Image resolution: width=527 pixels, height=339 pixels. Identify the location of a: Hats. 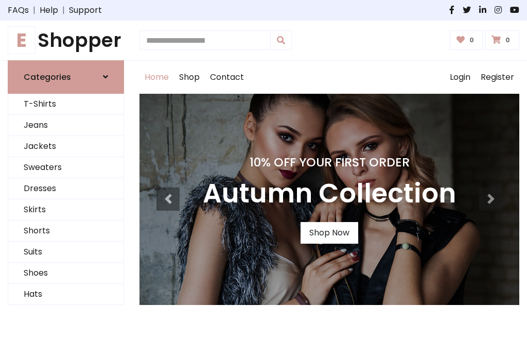
(66, 294).